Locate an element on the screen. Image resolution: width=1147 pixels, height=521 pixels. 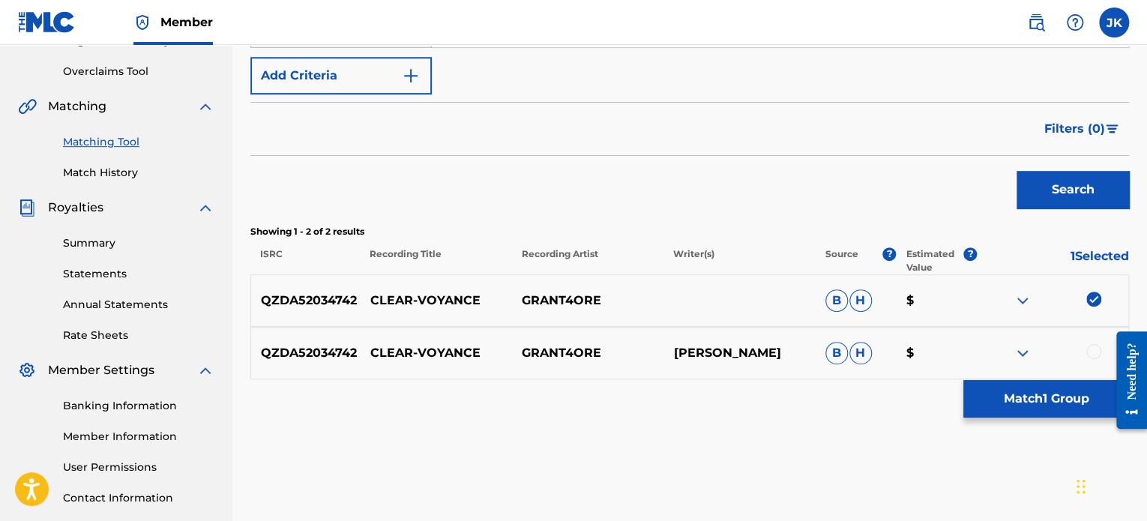
div: Need help? is located at coordinates (26, 51).